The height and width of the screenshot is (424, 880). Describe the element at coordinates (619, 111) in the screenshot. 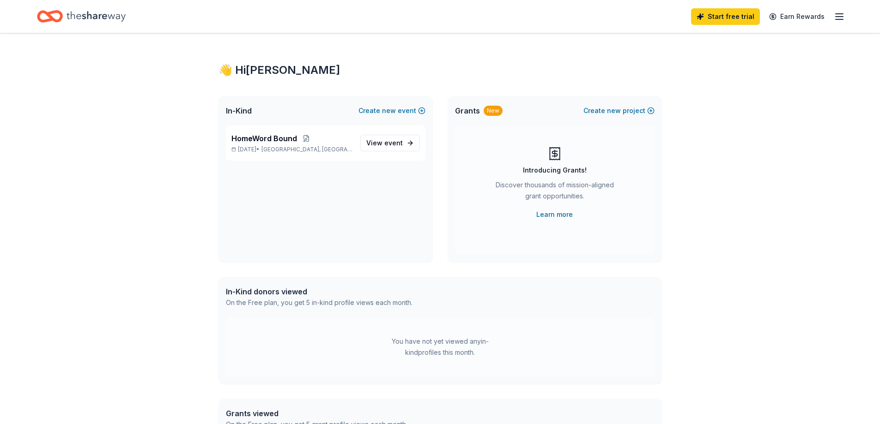

I see `button: Createnewproject` at that location.